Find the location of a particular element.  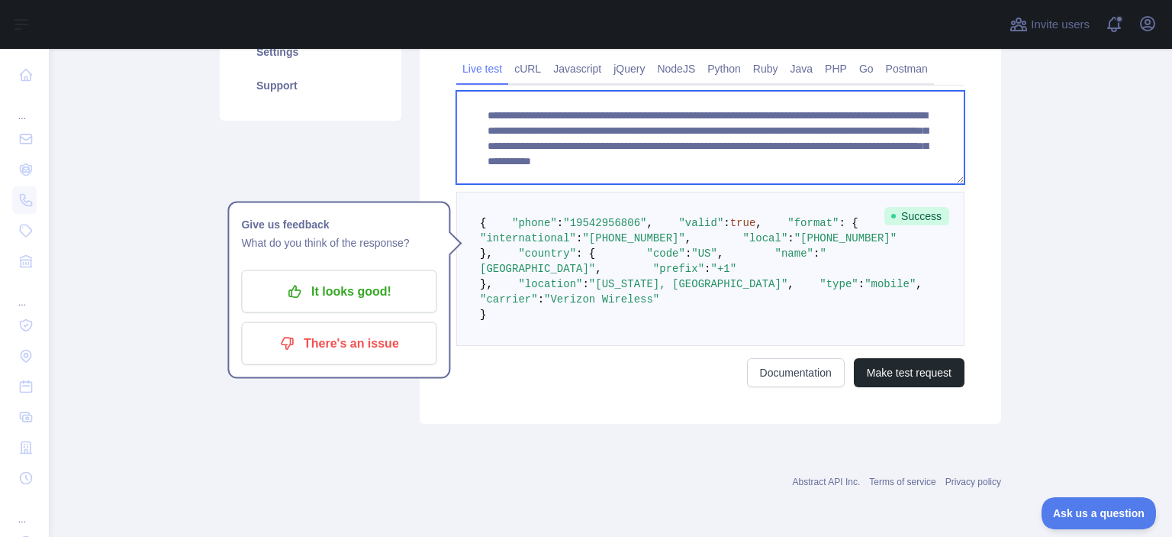

span: "code" is located at coordinates (666, 253).